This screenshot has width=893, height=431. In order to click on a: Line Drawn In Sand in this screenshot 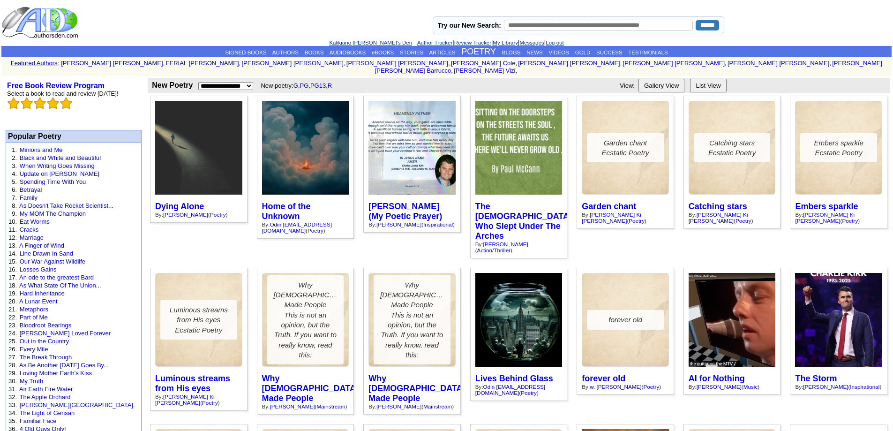, I will do `click(46, 253)`.